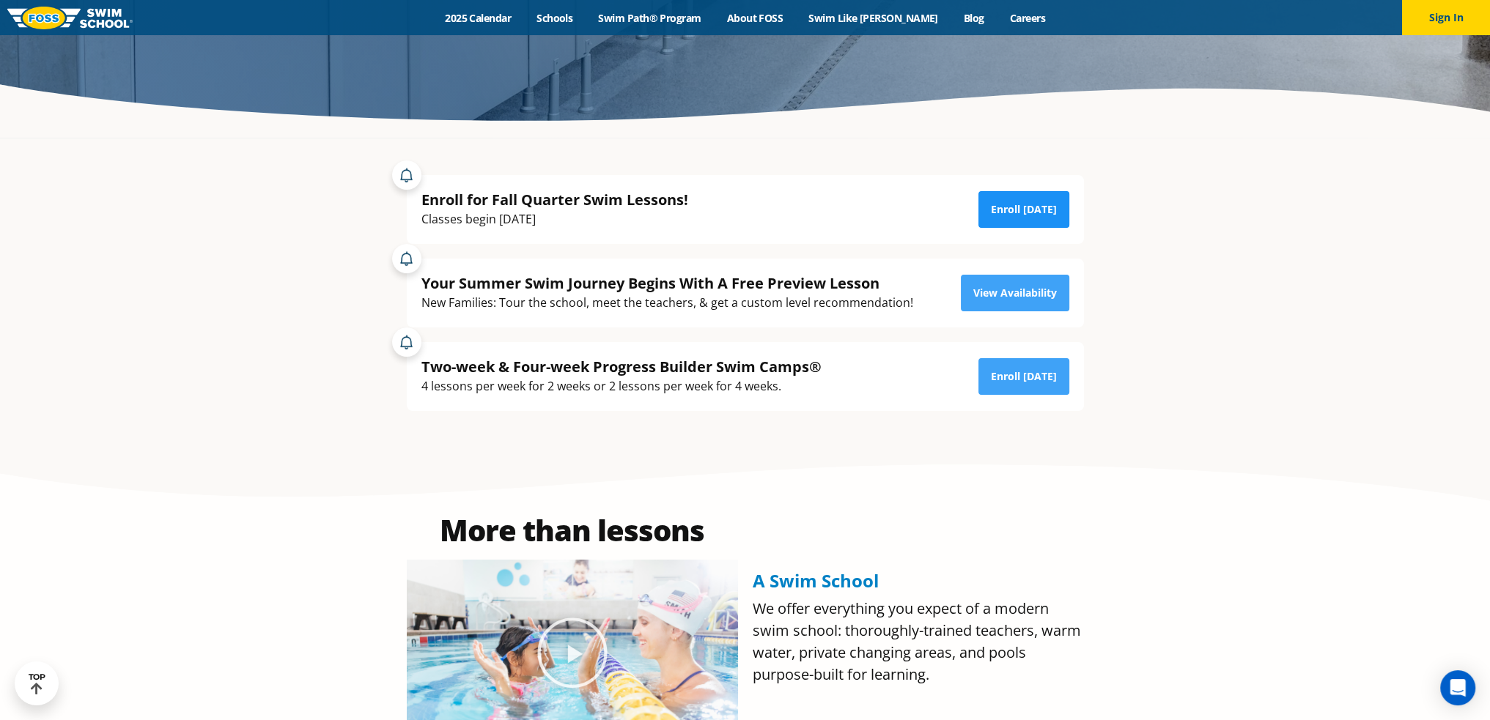  Describe the element at coordinates (649, 18) in the screenshot. I see `a: Swim Path® Program` at that location.